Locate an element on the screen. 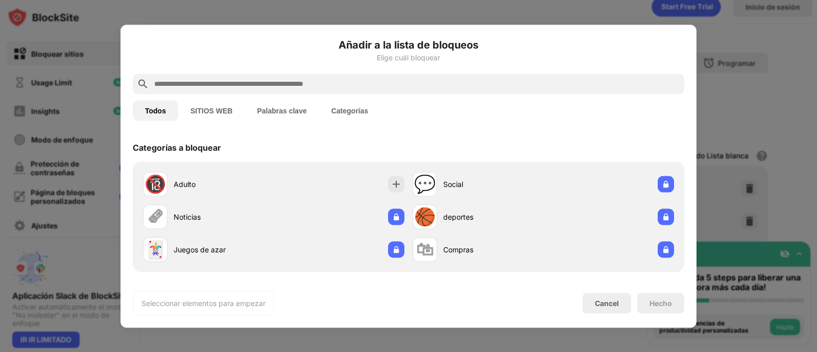 Image resolution: width=817 pixels, height=352 pixels. div: Compras is located at coordinates (494, 249).